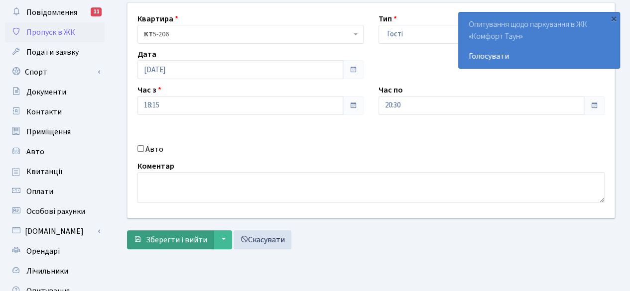 Image resolution: width=630 pixels, height=291 pixels. Describe the element at coordinates (263, 240) in the screenshot. I see `a: Скасувати` at that location.